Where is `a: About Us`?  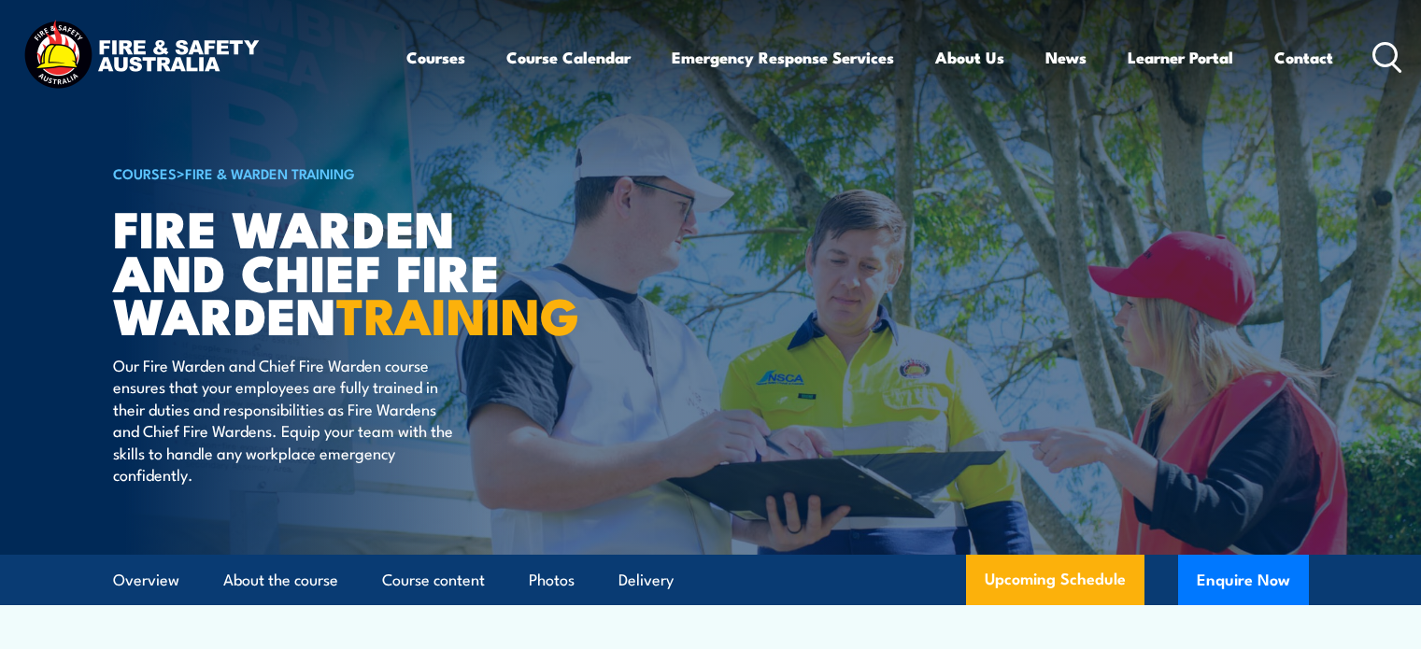
a: About Us is located at coordinates (970, 57).